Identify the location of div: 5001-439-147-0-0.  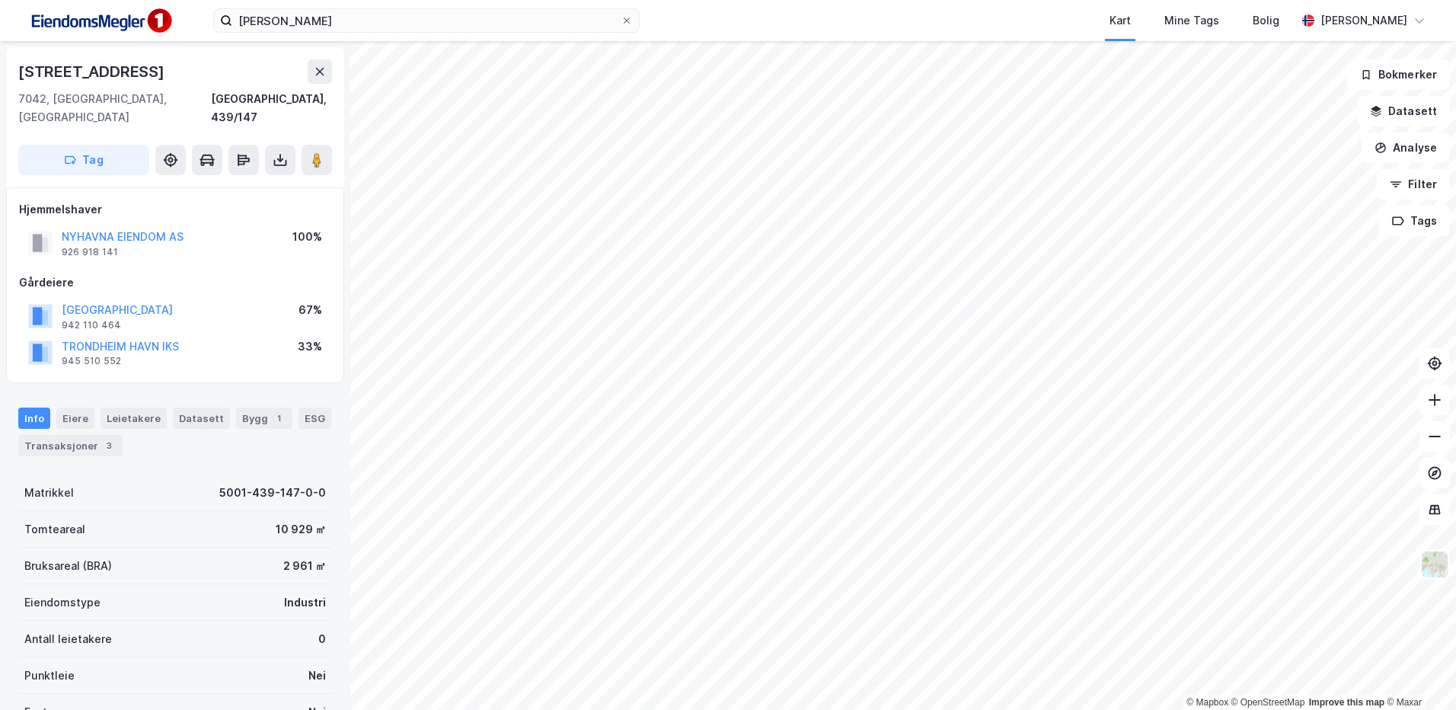
(273, 493).